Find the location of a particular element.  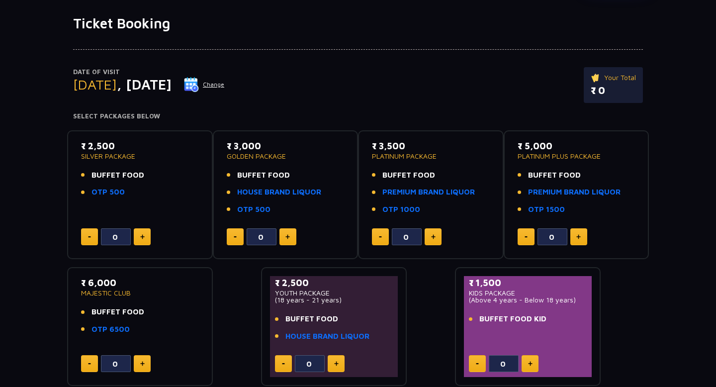

p: KIDS PACKAGE is located at coordinates (528, 293).